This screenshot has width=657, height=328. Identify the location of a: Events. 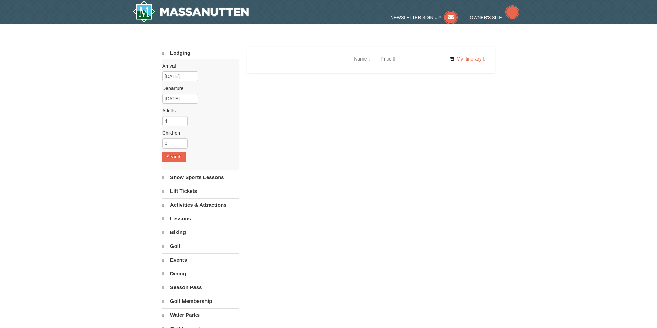
(200, 260).